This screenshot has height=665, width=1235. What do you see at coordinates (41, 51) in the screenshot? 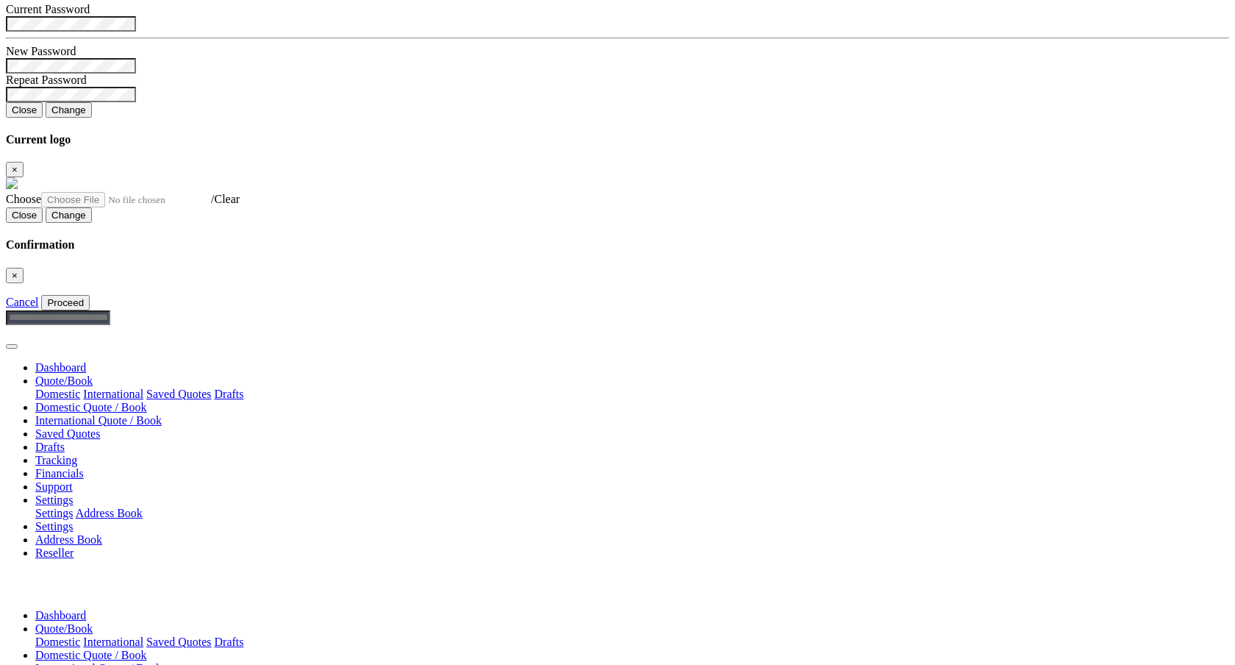
I see `label: New Password` at bounding box center [41, 51].